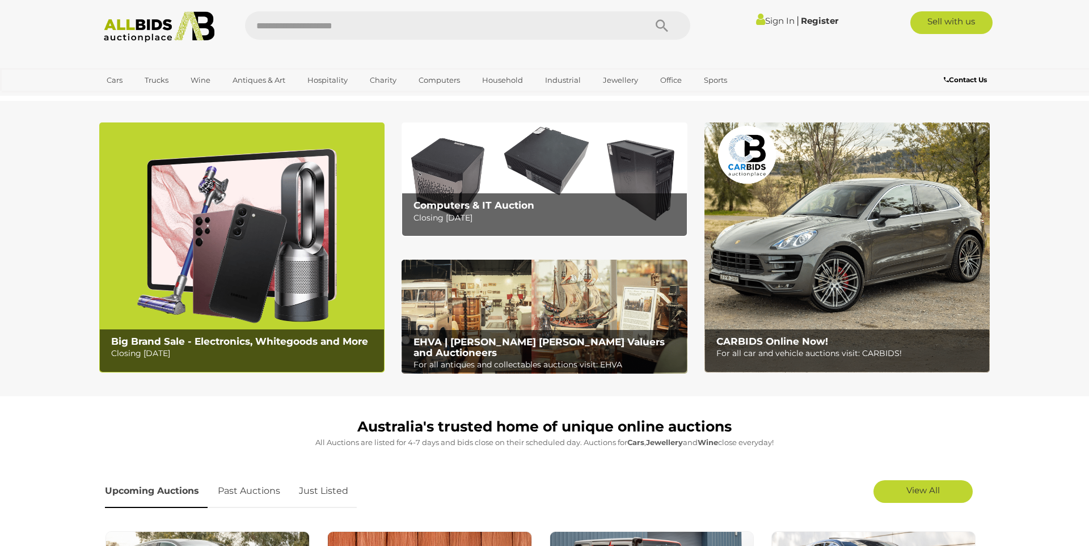 The height and width of the screenshot is (546, 1089). Describe the element at coordinates (850, 353) in the screenshot. I see `p: For all car and vehicle auctions visit: CARBIDS!` at that location.